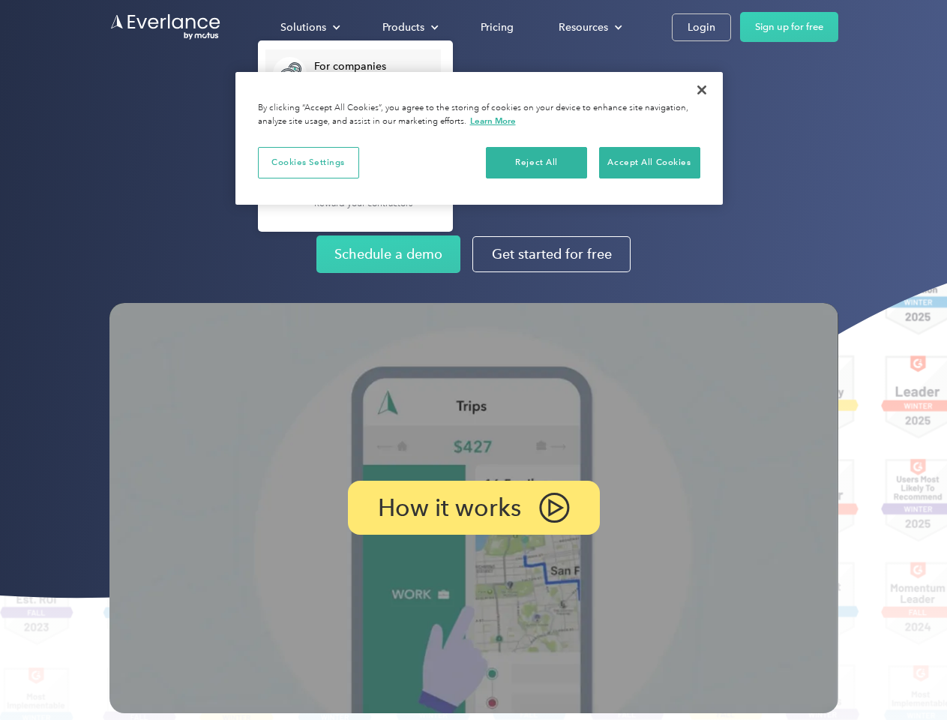 This screenshot has height=720, width=947. What do you see at coordinates (479, 115) in the screenshot?
I see `div: By clicking “Accept All Cookies”, you agree to the storing of cookies on your device to enhance s...` at bounding box center [479, 115].